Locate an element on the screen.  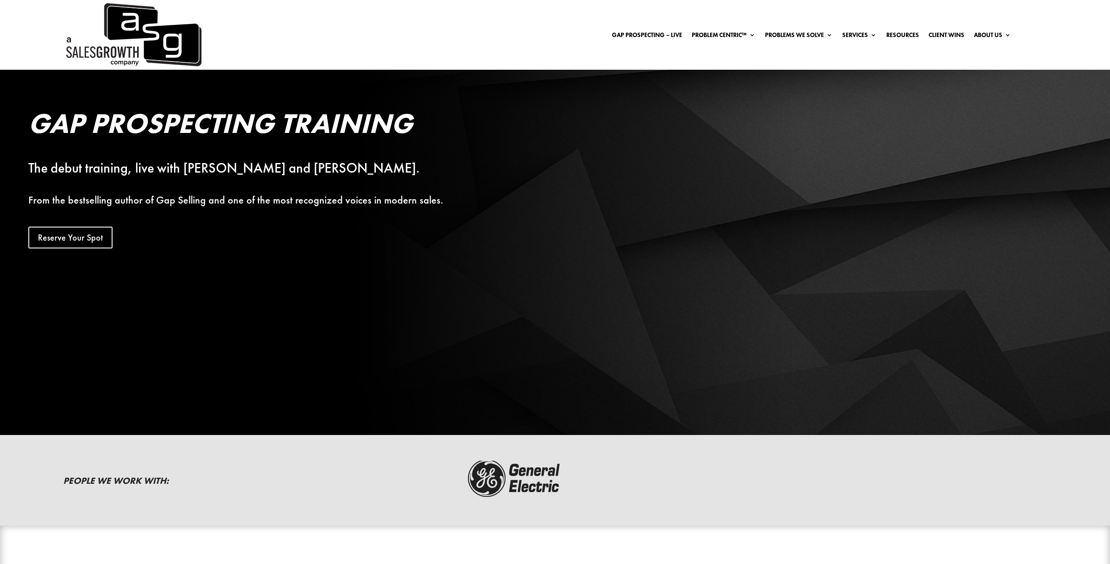
p: From the bestselling author of Gap Selling and one of the most recognized voices in modern sales. is located at coordinates (254, 200).